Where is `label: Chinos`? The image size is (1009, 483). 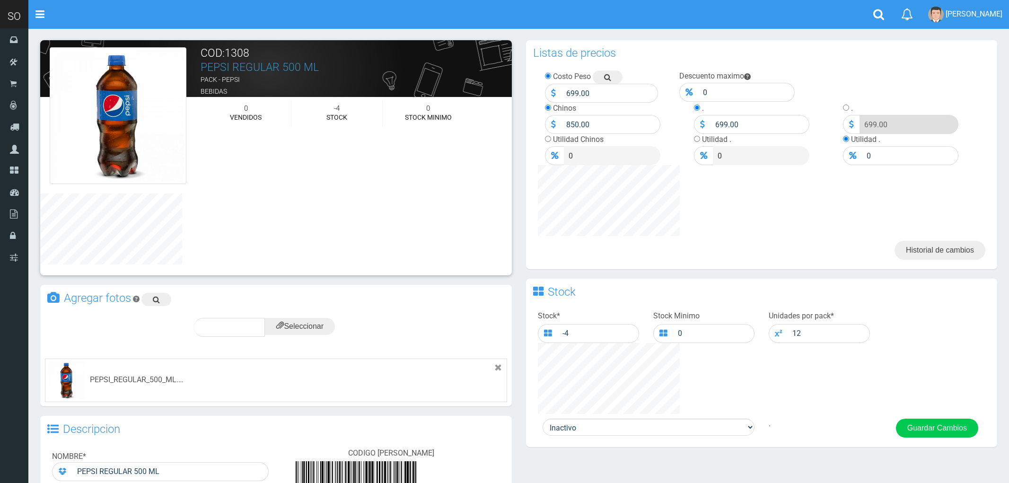 label: Chinos is located at coordinates (564, 108).